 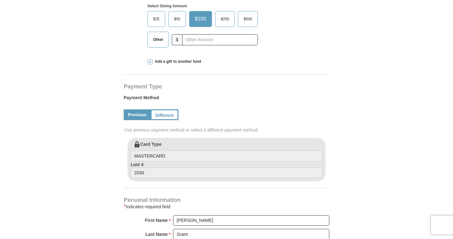 I want to click on label: Card Type, so click(x=227, y=151).